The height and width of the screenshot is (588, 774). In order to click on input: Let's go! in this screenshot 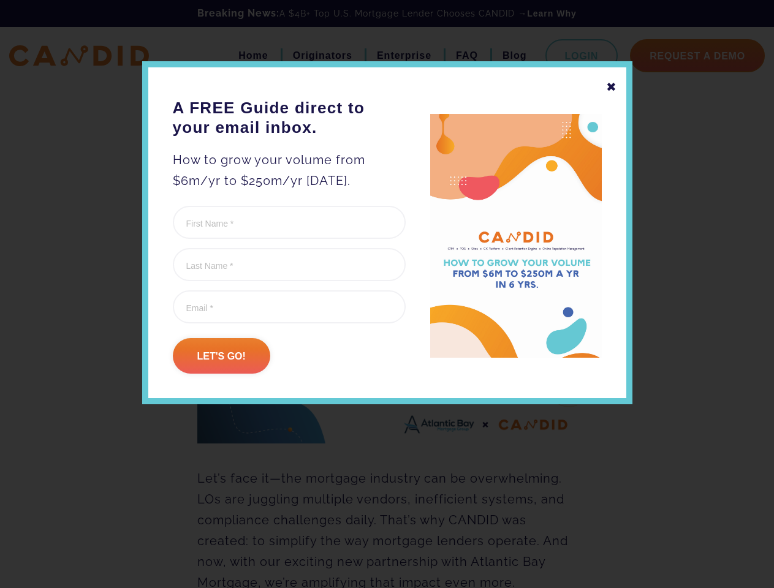, I will do `click(221, 356)`.